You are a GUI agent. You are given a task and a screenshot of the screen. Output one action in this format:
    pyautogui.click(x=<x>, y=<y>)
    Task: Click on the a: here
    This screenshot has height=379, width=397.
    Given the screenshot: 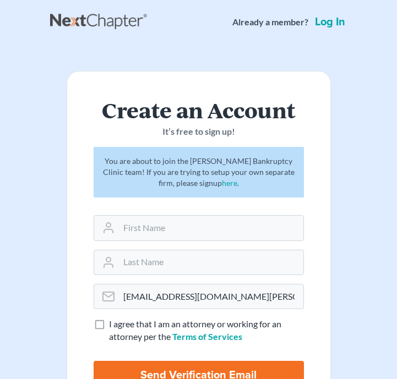 What is the action you would take?
    pyautogui.click(x=230, y=183)
    